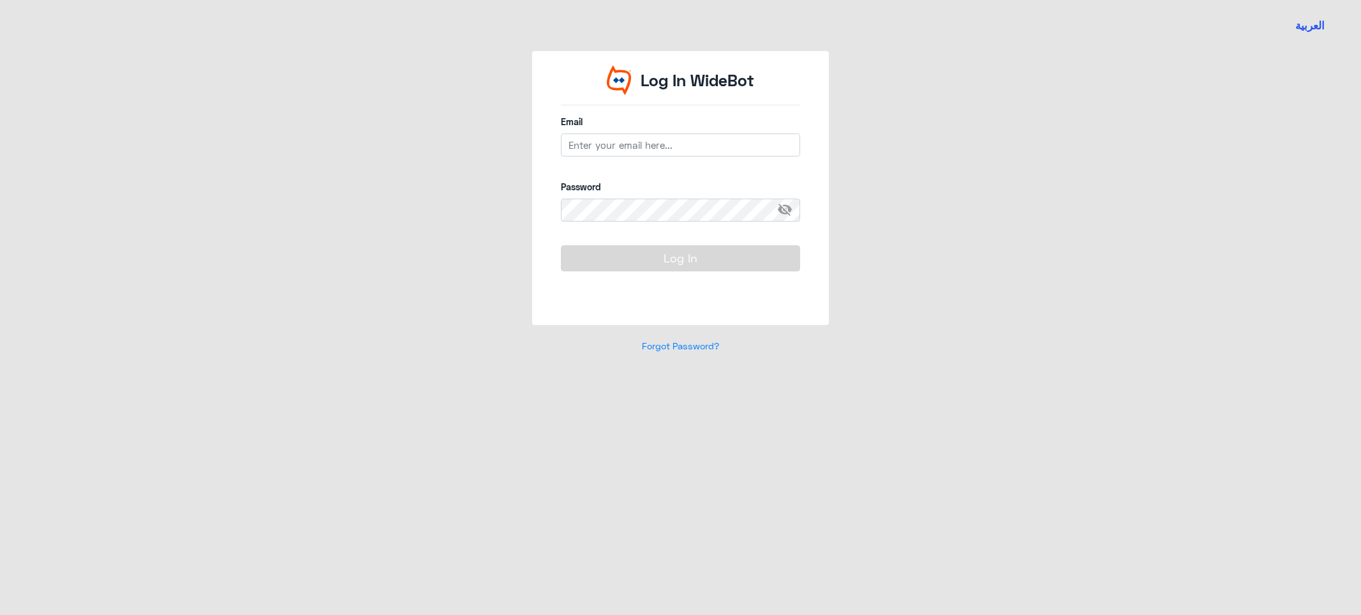 The image size is (1361, 615). What do you see at coordinates (1310, 26) in the screenshot?
I see `a: Switch language` at bounding box center [1310, 26].